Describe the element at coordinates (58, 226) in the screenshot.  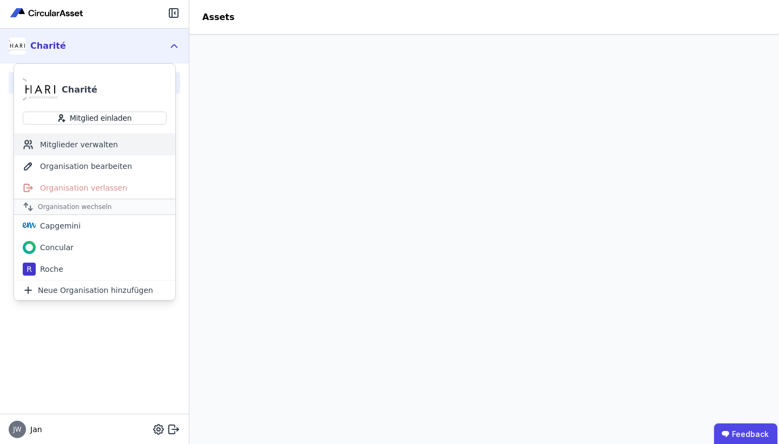
I see `div: Capgemini` at that location.